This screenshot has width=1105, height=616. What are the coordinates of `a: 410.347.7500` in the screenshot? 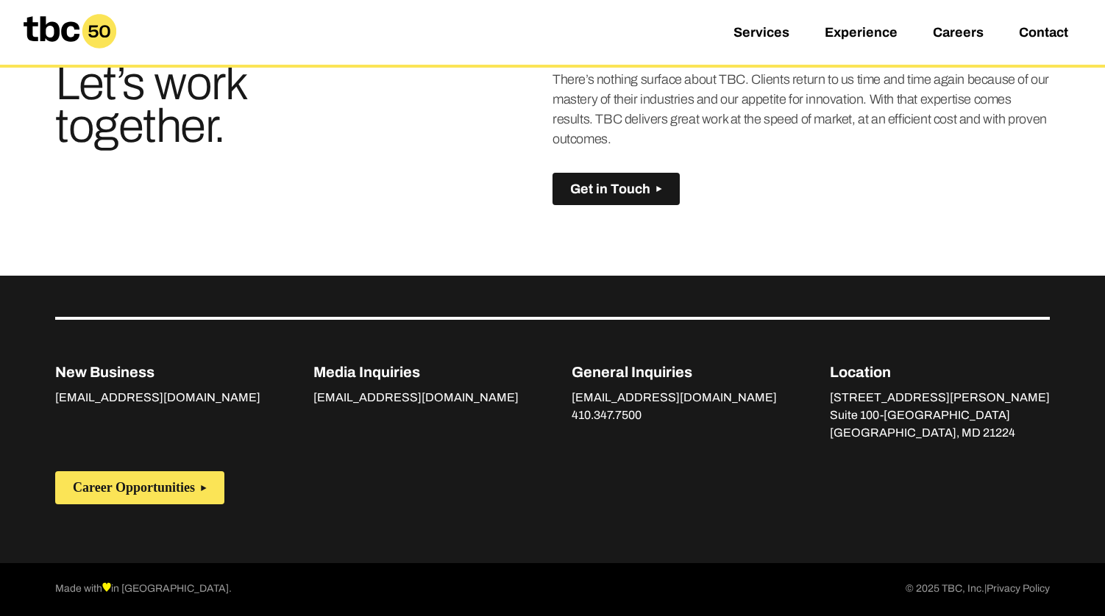 It's located at (606, 417).